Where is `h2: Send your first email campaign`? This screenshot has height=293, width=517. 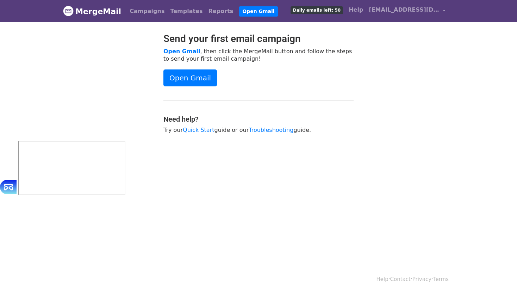
h2: Send your first email campaign is located at coordinates (259, 39).